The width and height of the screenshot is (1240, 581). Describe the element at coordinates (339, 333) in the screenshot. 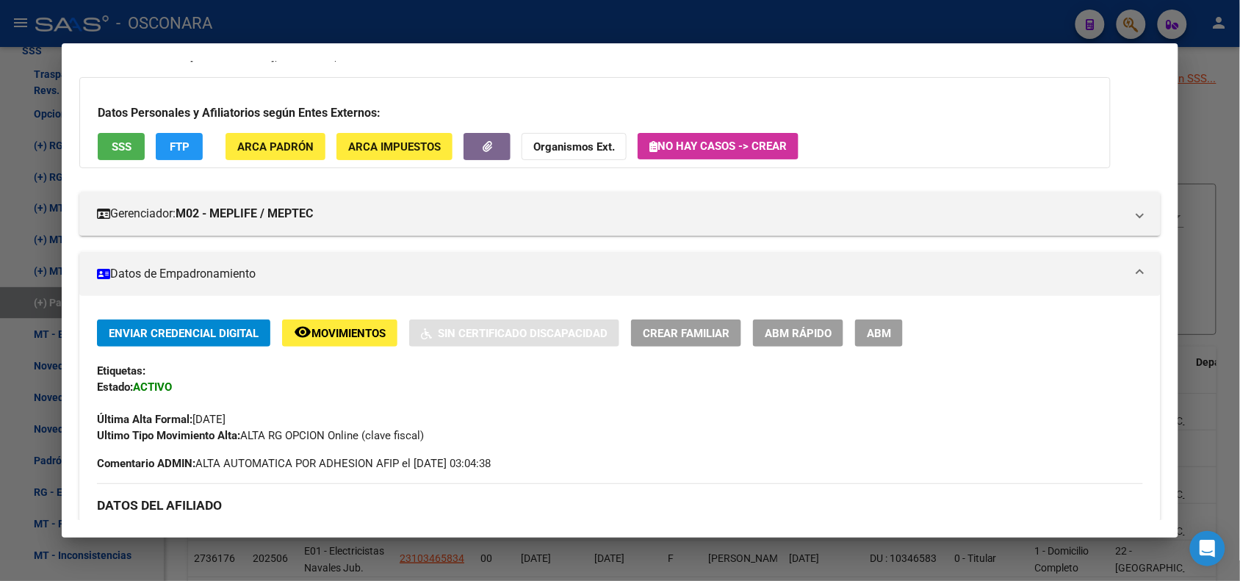

I see `button: Movimientos` at that location.